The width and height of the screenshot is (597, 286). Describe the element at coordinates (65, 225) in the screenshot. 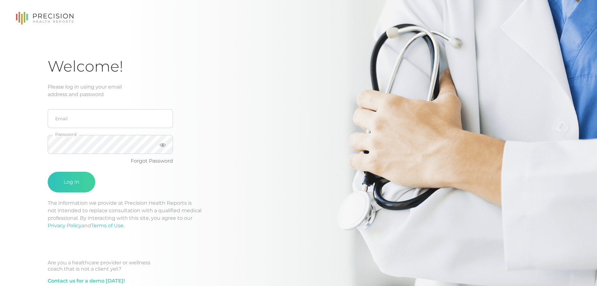

I see `a: Privacy Policy` at that location.